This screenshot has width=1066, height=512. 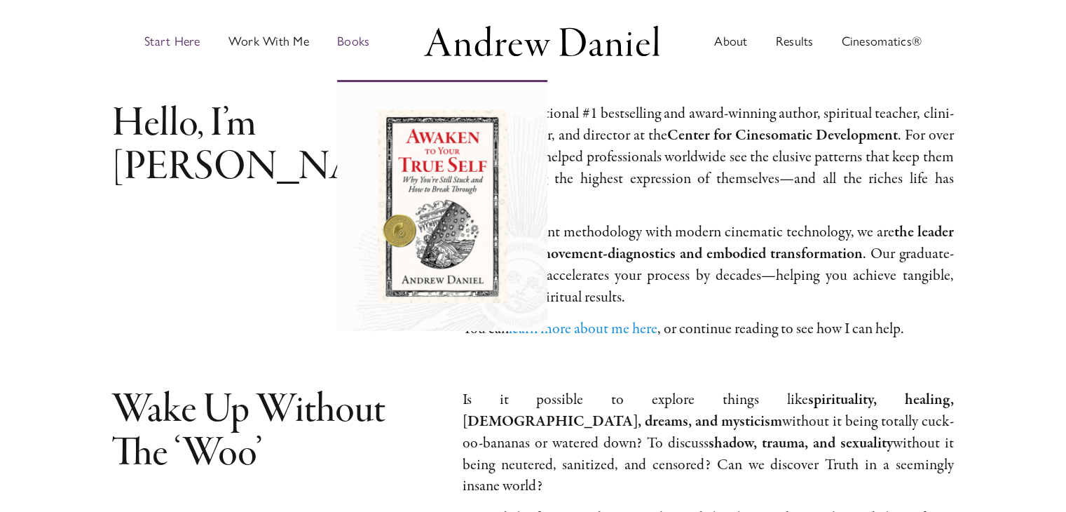 I want to click on a: Work with Andrew in groups or private sessions, so click(x=268, y=41).